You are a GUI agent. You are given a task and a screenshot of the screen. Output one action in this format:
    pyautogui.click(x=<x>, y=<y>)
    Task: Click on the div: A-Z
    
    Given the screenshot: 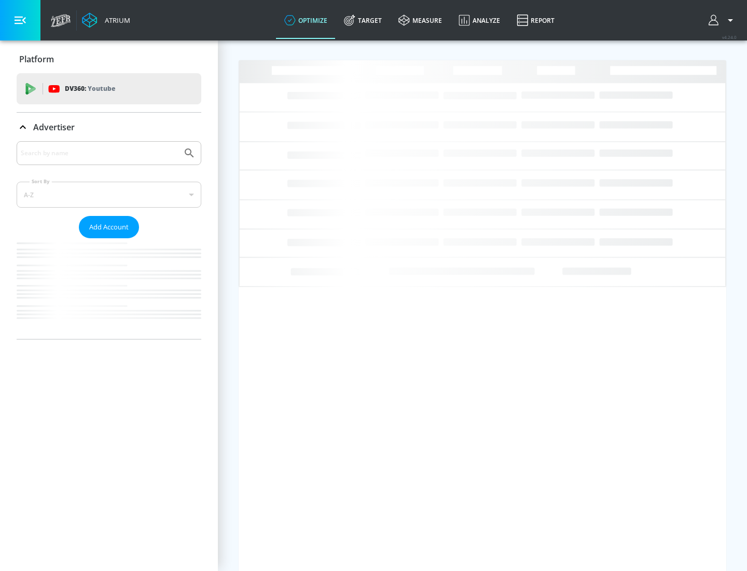 What is the action you would take?
    pyautogui.click(x=109, y=195)
    